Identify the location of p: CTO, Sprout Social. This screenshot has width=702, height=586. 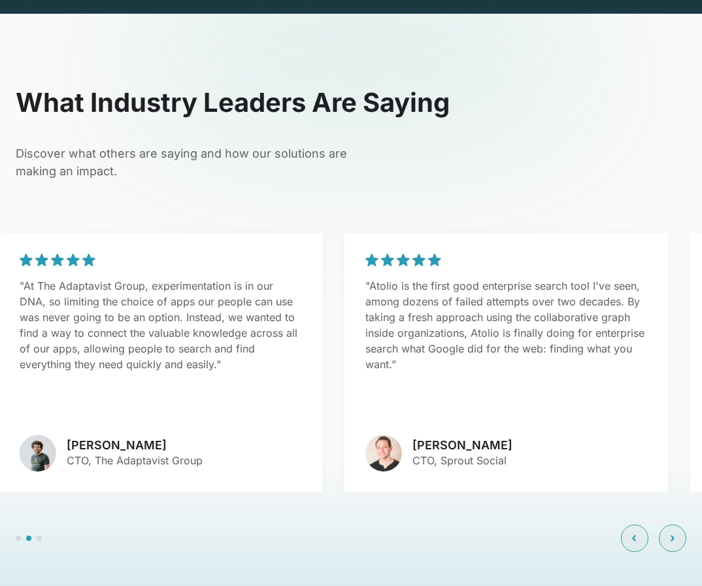
(462, 460).